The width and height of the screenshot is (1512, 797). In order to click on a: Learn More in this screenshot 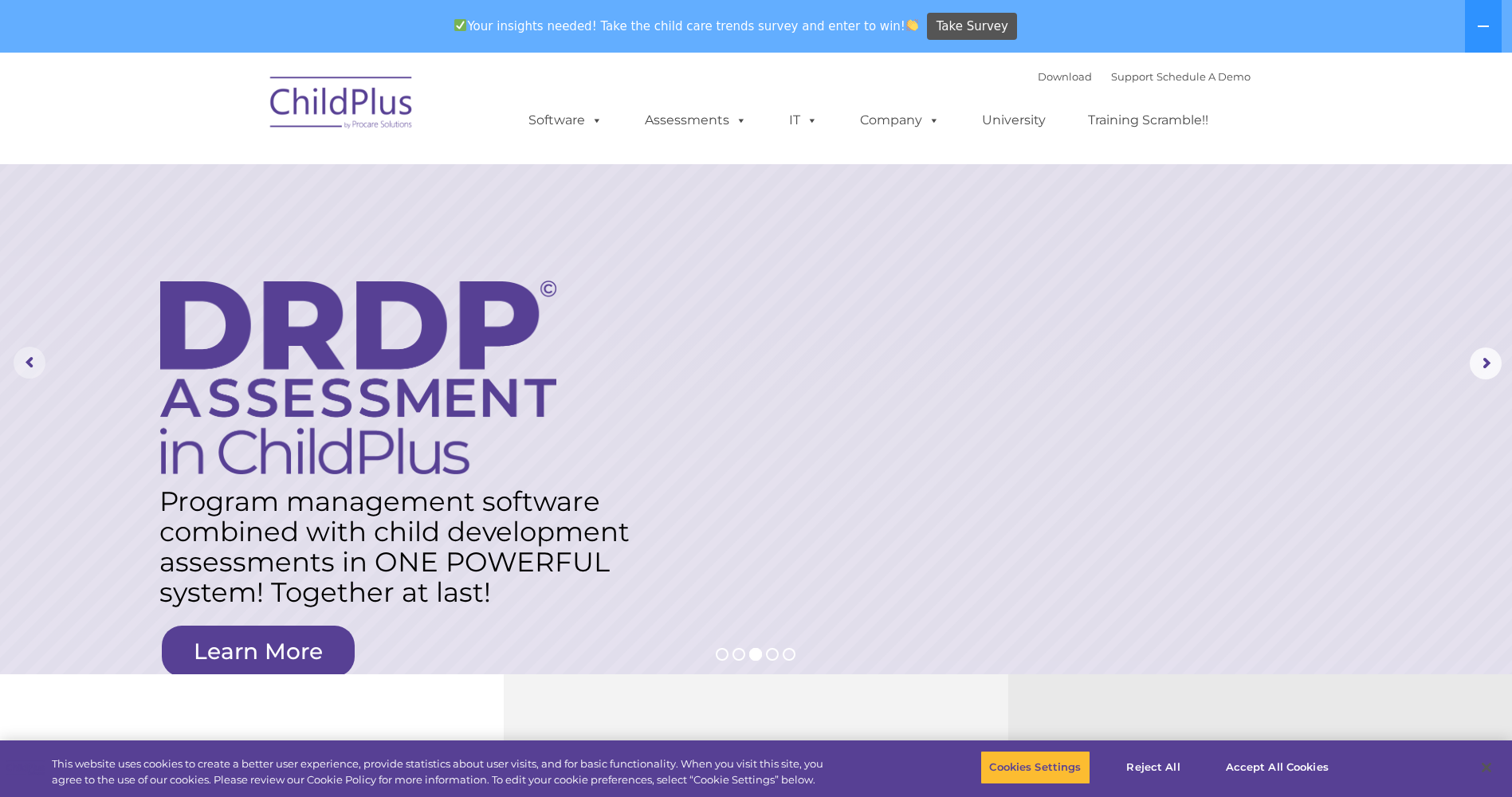, I will do `click(258, 651)`.